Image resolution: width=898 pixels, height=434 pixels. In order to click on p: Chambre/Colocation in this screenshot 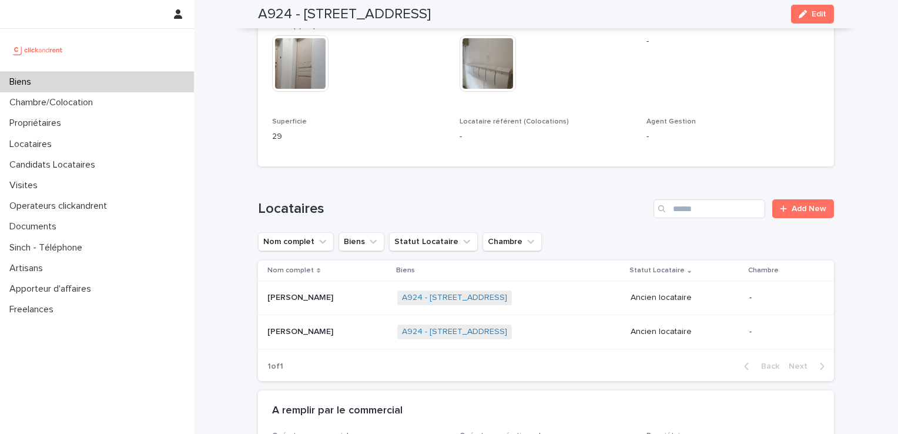, I will do `click(53, 102)`.